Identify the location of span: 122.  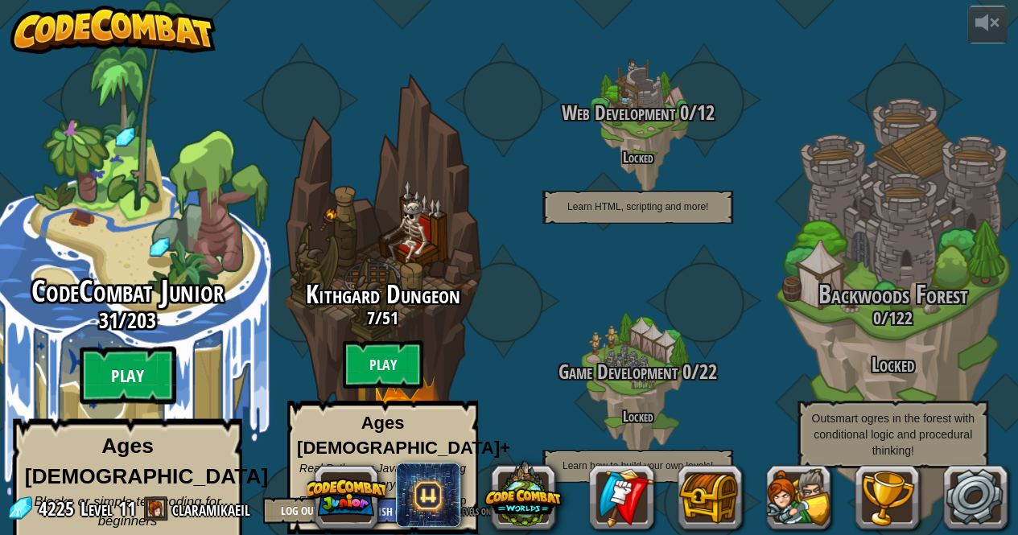
(900, 318).